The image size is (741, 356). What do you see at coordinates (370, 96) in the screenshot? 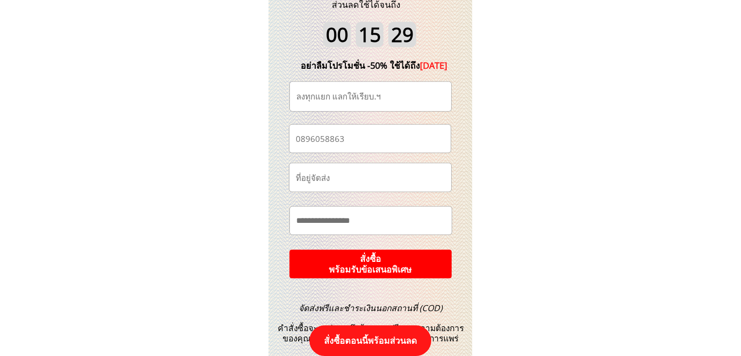
I see `input: ชื่อ-นามสกุล` at bounding box center [370, 96].